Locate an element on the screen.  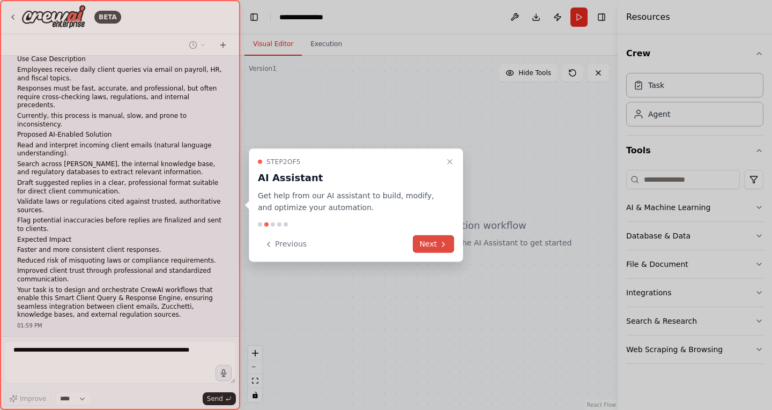
button: Hide left sidebar is located at coordinates (254, 17).